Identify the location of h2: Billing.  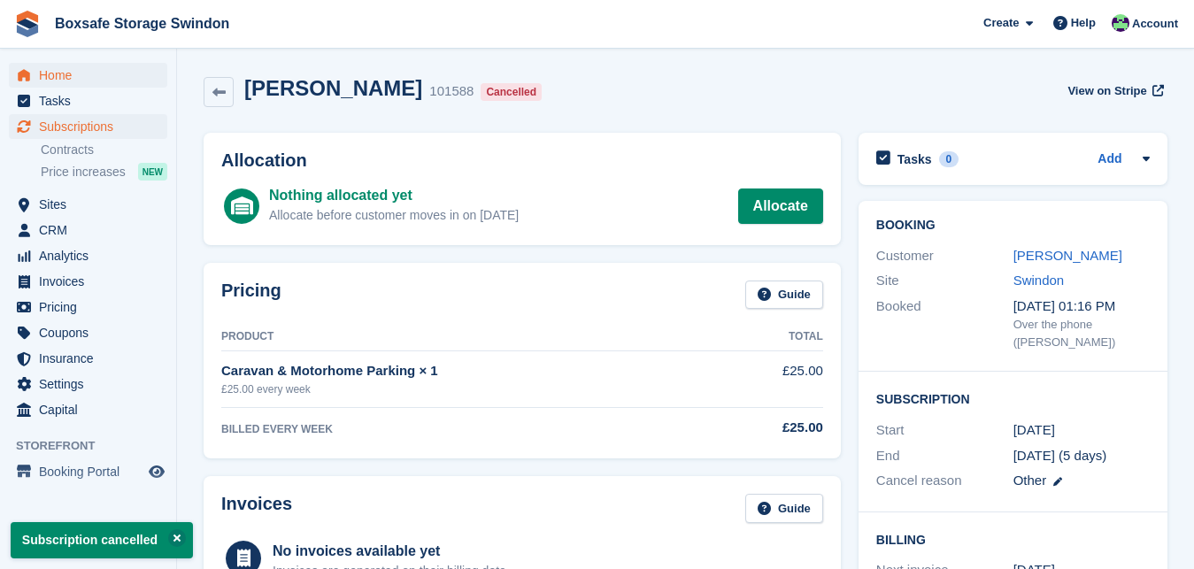
(1013, 539).